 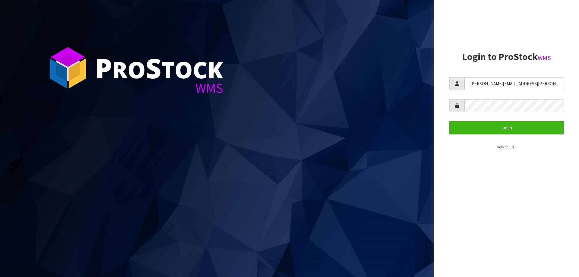 What do you see at coordinates (159, 88) in the screenshot?
I see `div: WMS` at bounding box center [159, 88].